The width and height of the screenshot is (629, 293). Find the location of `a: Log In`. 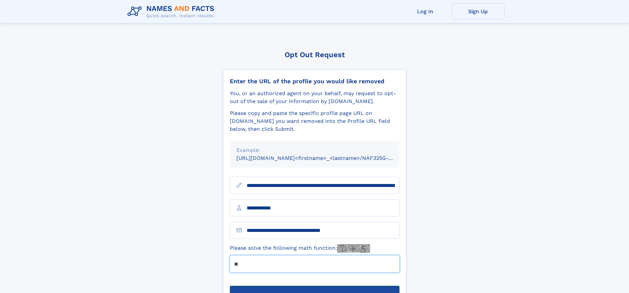

a: Log In is located at coordinates (425, 11).